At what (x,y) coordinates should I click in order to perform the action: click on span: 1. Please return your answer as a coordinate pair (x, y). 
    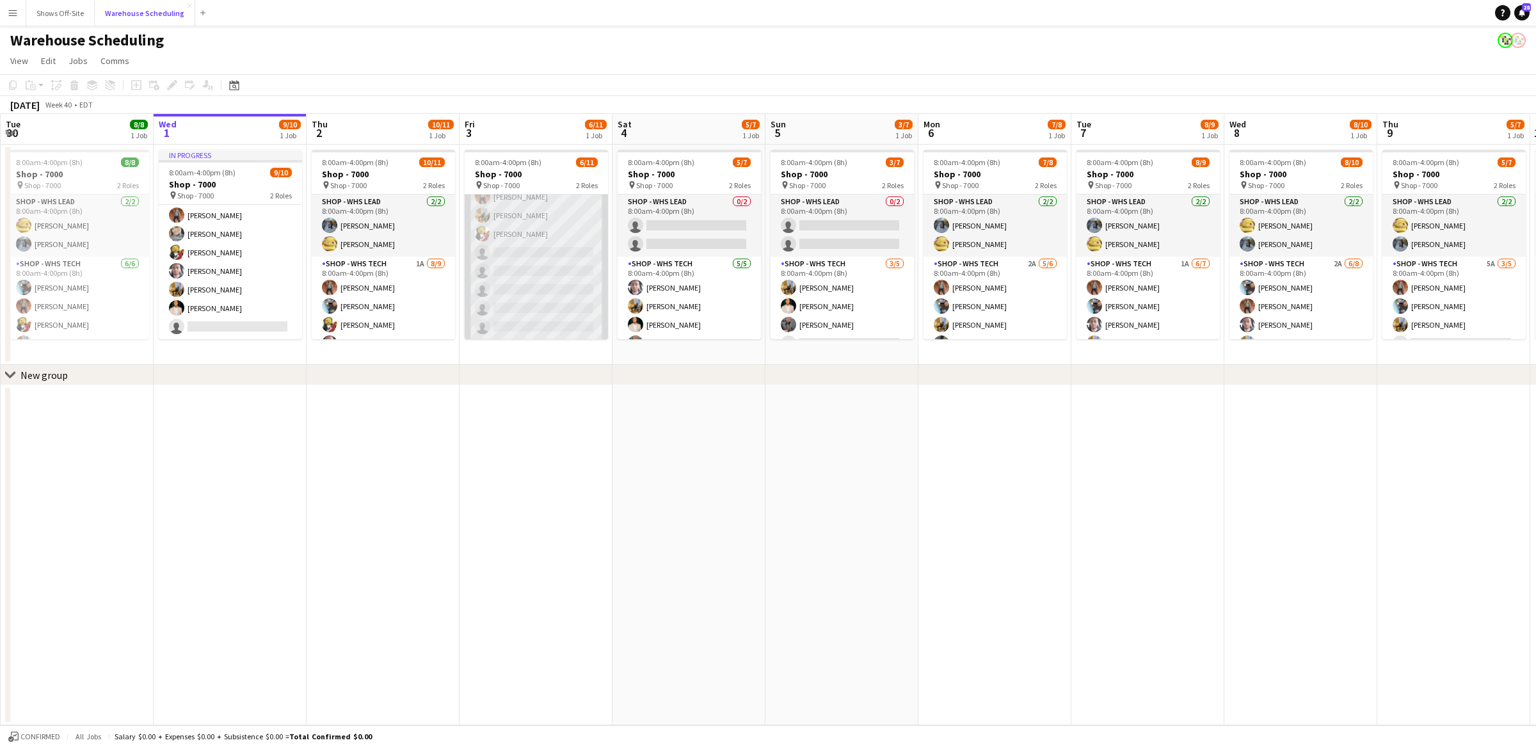
    Looking at the image, I should click on (166, 132).